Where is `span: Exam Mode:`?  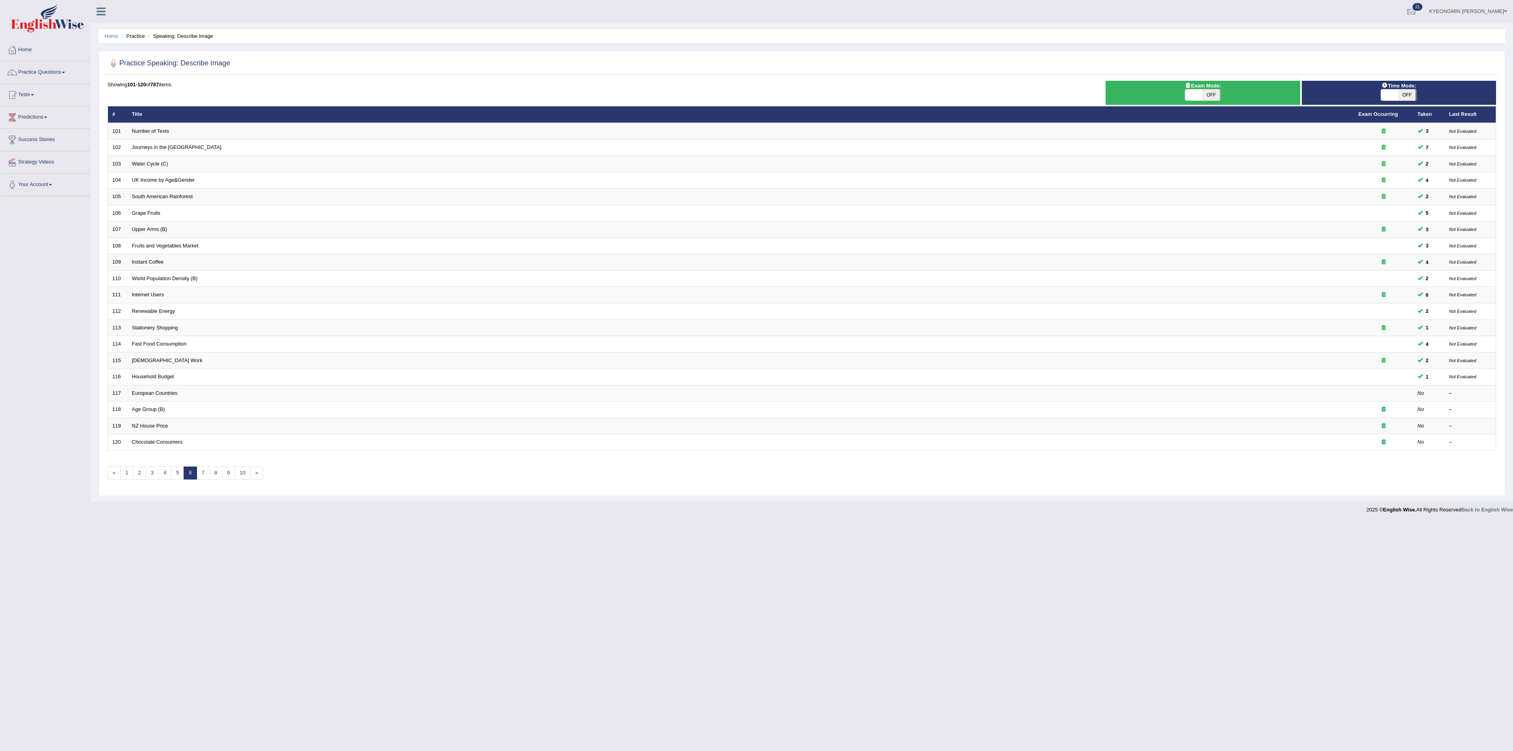 span: Exam Mode: is located at coordinates (1203, 86).